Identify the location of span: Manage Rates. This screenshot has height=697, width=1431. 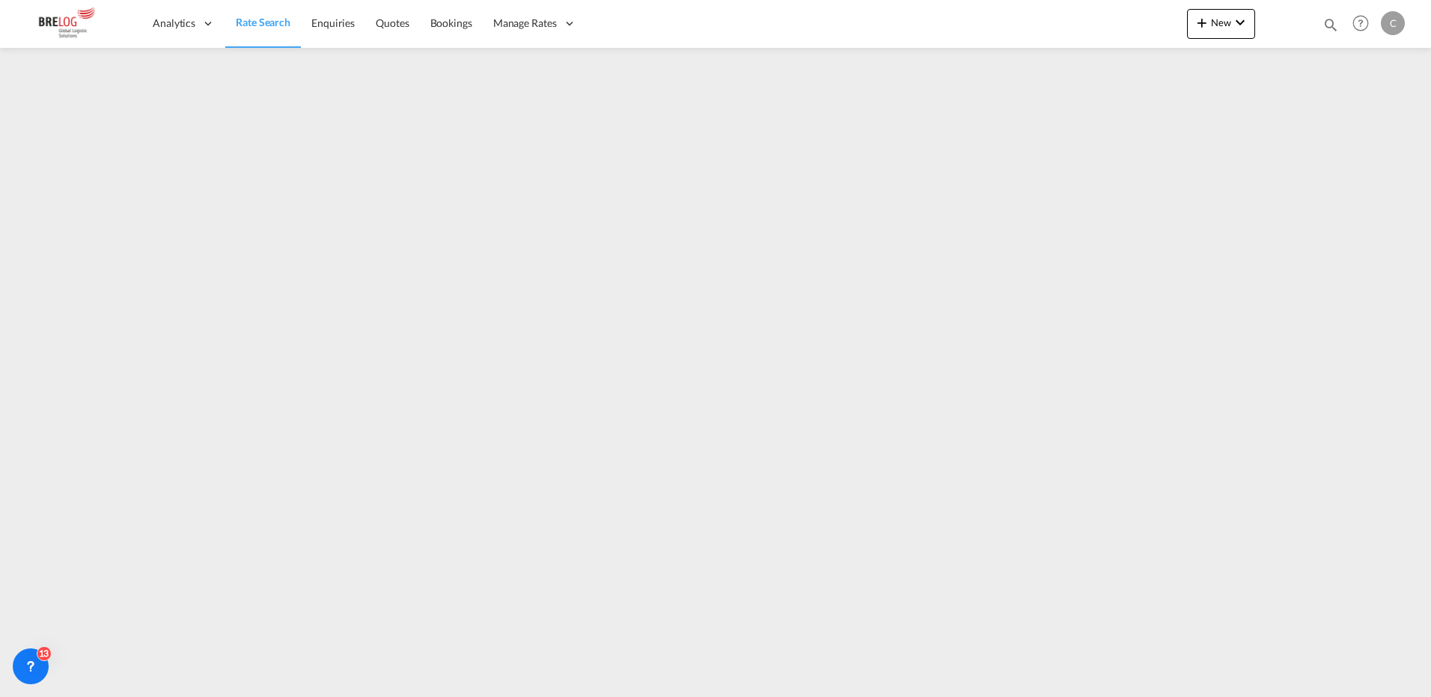
(525, 23).